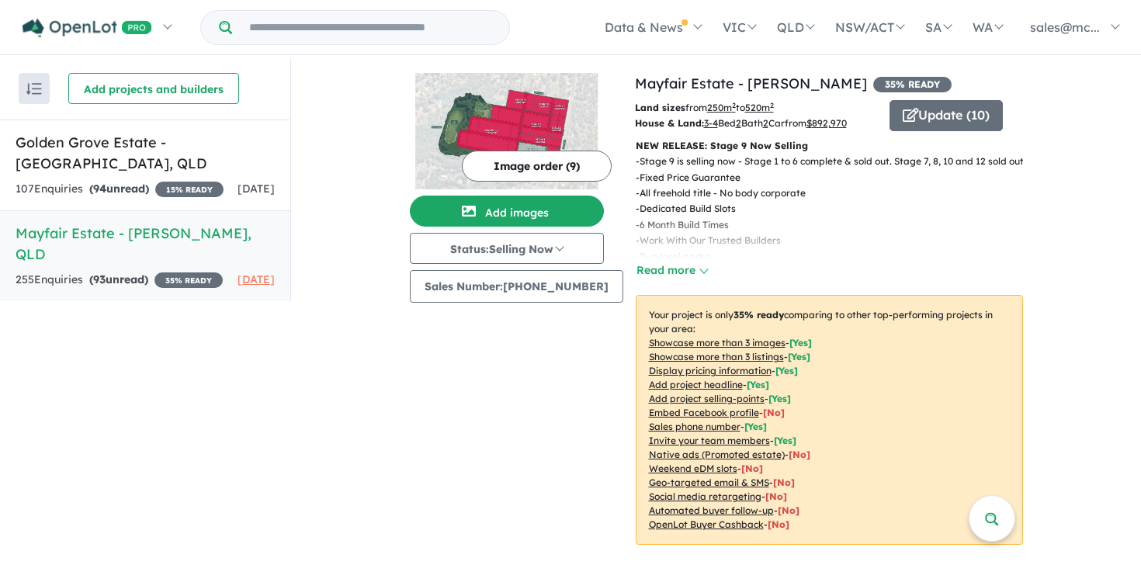  What do you see at coordinates (827, 123) in the screenshot?
I see `u: $ 892,970` at bounding box center [827, 123].